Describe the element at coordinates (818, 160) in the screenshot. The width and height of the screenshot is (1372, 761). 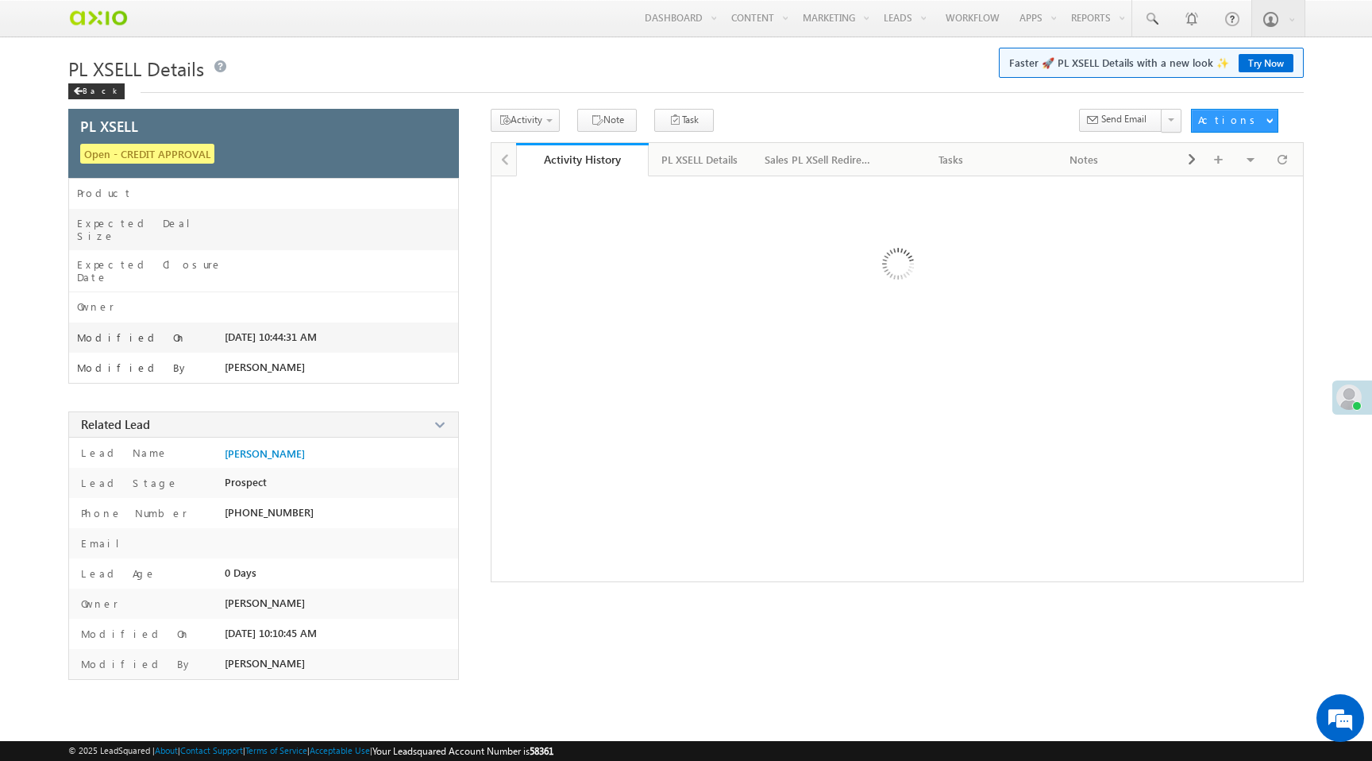
I see `div: Sales PL XSell Redirection` at that location.